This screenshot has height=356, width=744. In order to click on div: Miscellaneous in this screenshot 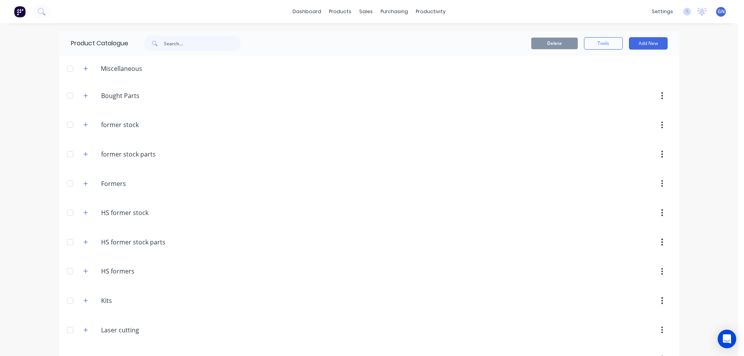, I will do `click(121, 69)`.